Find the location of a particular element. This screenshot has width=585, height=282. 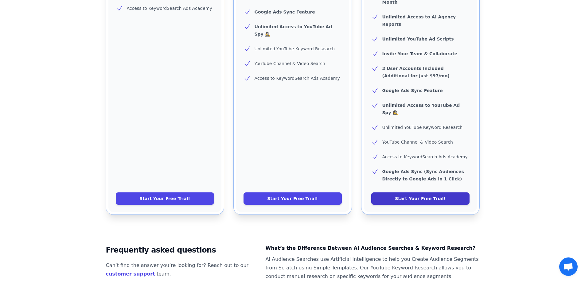

h2: Frequently asked questions is located at coordinates (181, 250).